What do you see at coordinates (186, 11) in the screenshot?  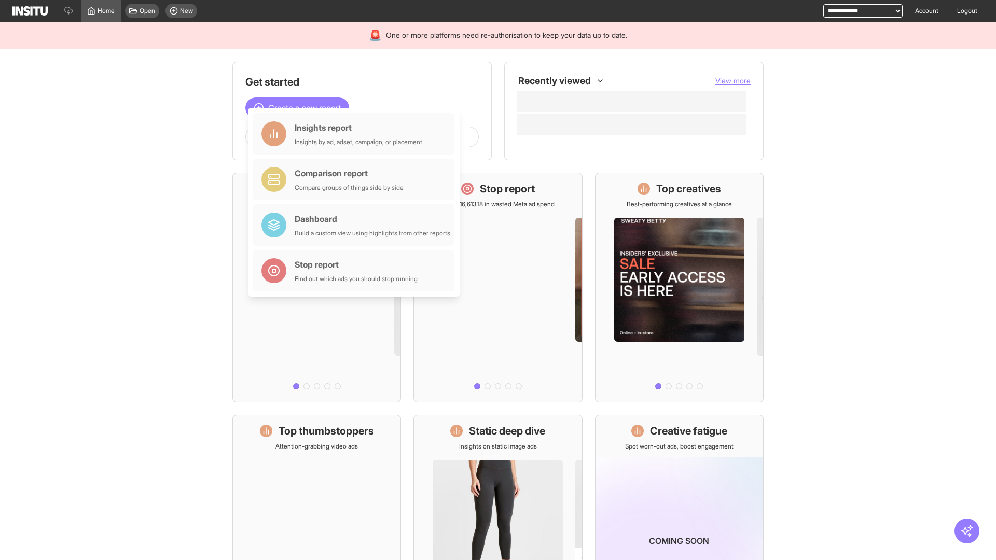 I see `span: New` at bounding box center [186, 11].